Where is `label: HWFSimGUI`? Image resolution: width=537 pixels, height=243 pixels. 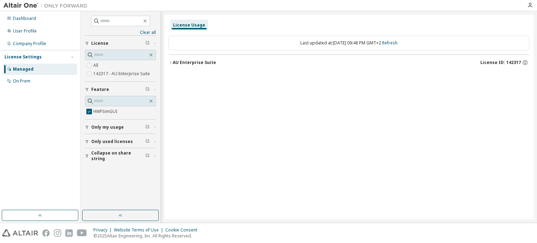
label: HWFSimGUI is located at coordinates (106, 112).